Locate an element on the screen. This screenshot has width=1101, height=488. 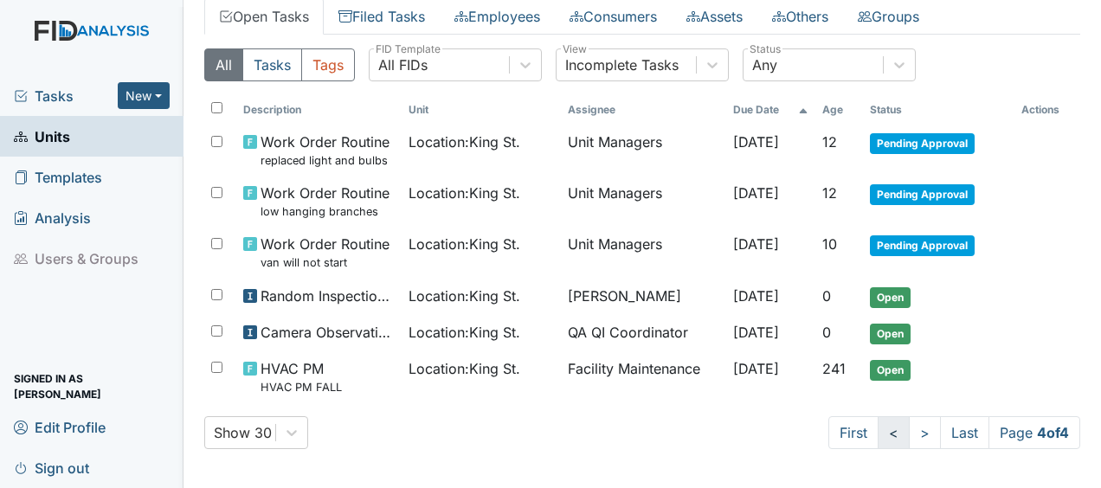
a: Tasks is located at coordinates (66, 96).